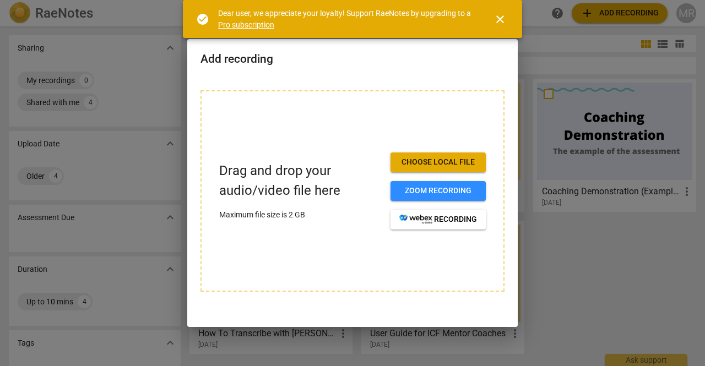 This screenshot has width=705, height=366. What do you see at coordinates (438, 191) in the screenshot?
I see `span: Zoom recording` at bounding box center [438, 191].